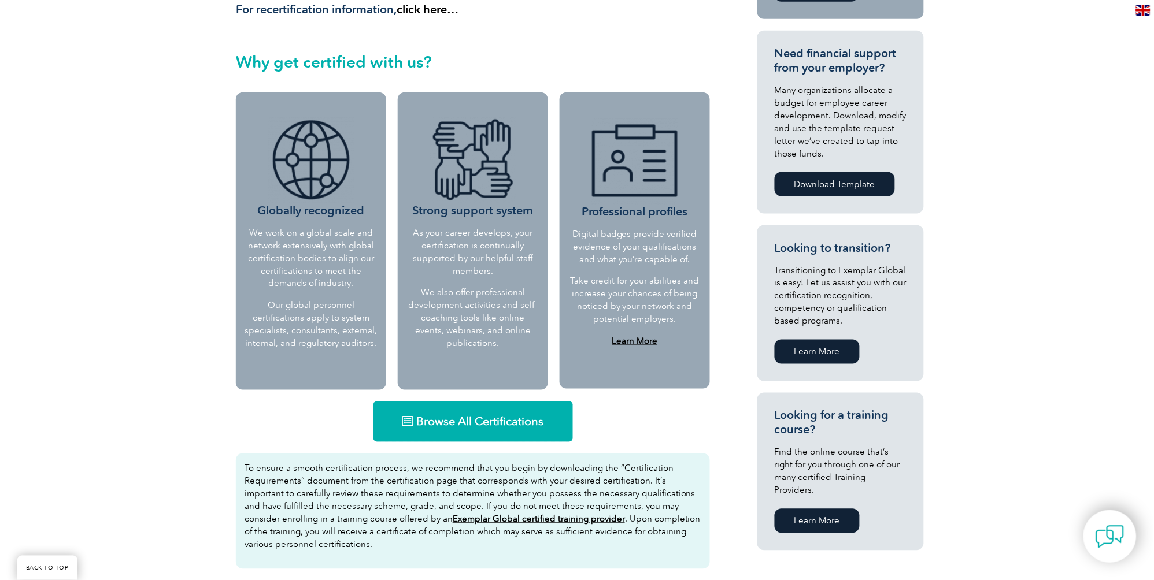  What do you see at coordinates (473, 167) in the screenshot?
I see `h3: Strong support system` at bounding box center [473, 167].